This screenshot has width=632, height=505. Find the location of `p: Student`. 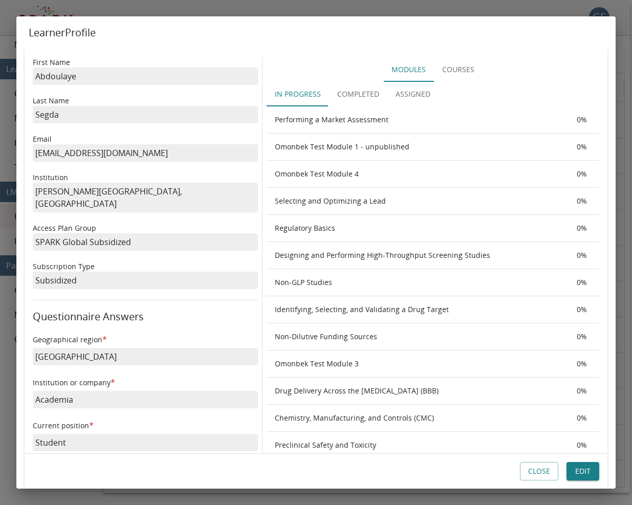

p: Student is located at coordinates (145, 442).